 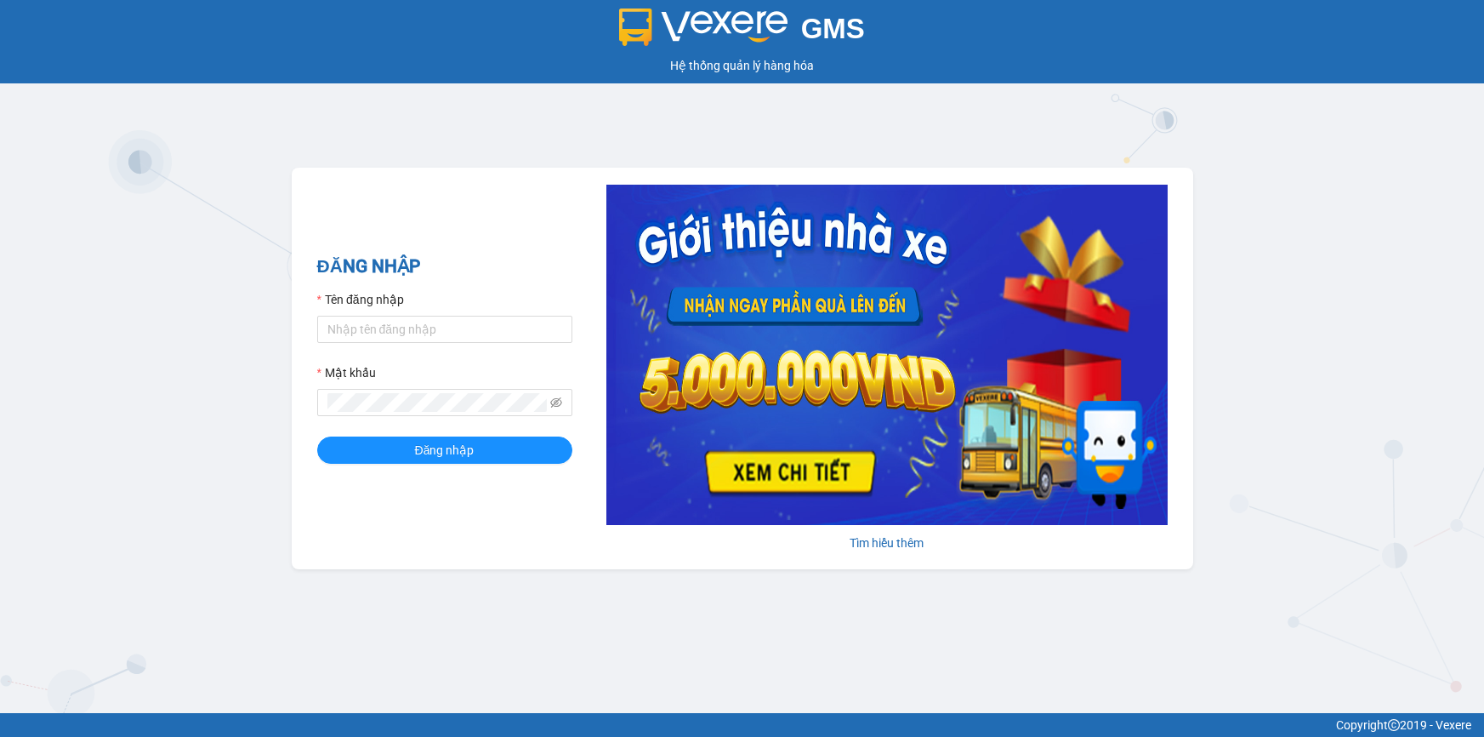 What do you see at coordinates (887, 355) in the screenshot?
I see `img: banner-0` at bounding box center [887, 355].